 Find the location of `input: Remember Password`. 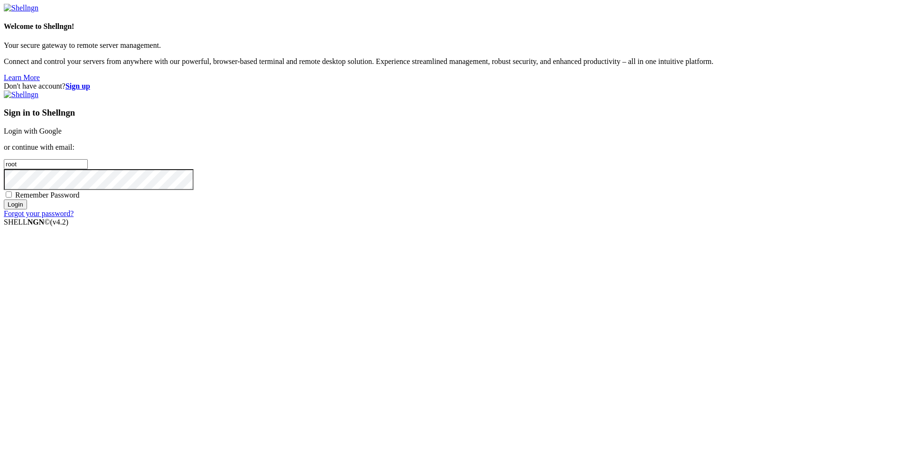

input: Remember Password is located at coordinates (9, 194).